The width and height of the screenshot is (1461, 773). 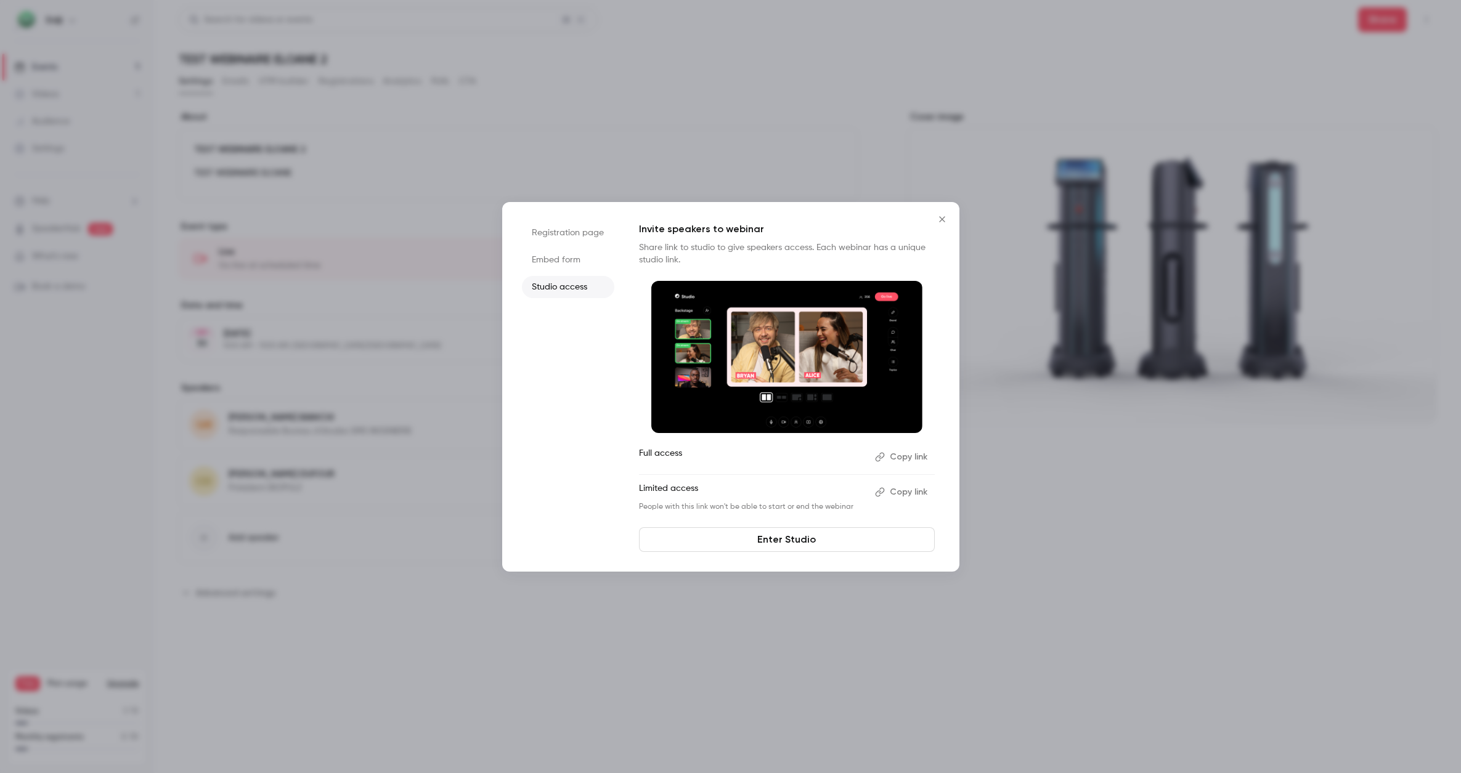 I want to click on li: Studio access, so click(x=568, y=287).